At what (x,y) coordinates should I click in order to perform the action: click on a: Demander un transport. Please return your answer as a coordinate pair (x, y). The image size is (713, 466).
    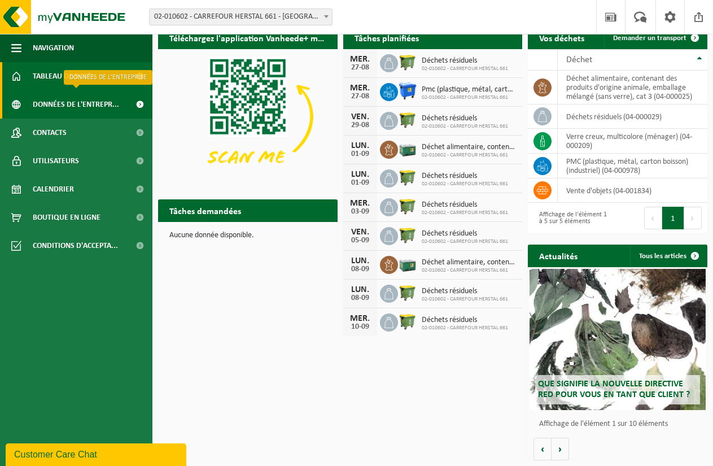
    Looking at the image, I should click on (655, 38).